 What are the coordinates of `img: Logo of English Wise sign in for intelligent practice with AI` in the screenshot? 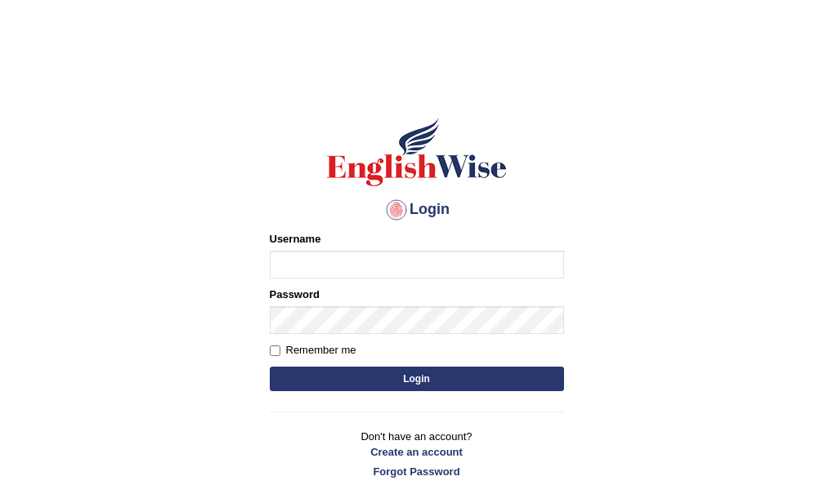 It's located at (417, 152).